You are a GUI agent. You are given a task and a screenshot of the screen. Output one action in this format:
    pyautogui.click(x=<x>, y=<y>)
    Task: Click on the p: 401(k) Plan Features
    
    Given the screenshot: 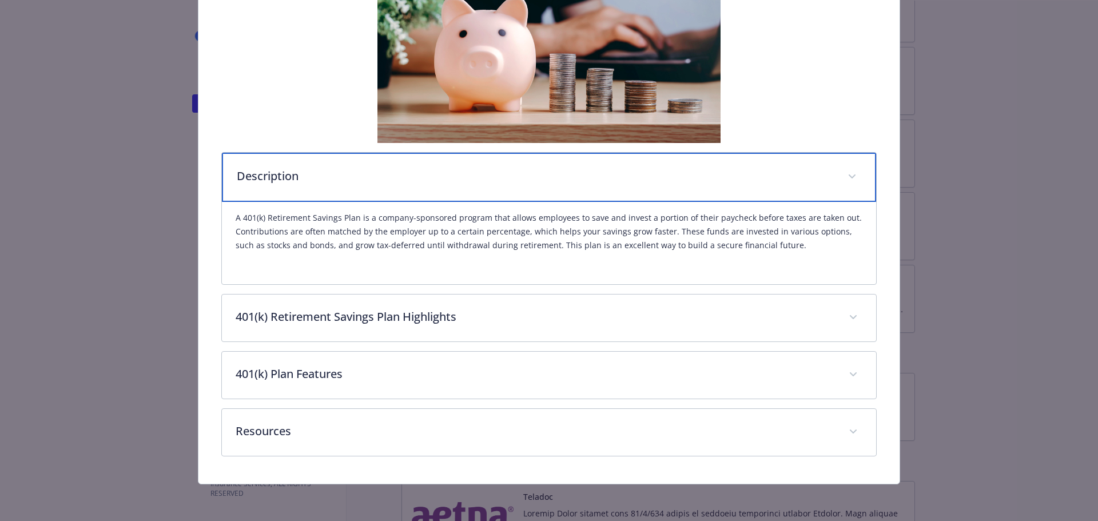 What is the action you would take?
    pyautogui.click(x=535, y=374)
    